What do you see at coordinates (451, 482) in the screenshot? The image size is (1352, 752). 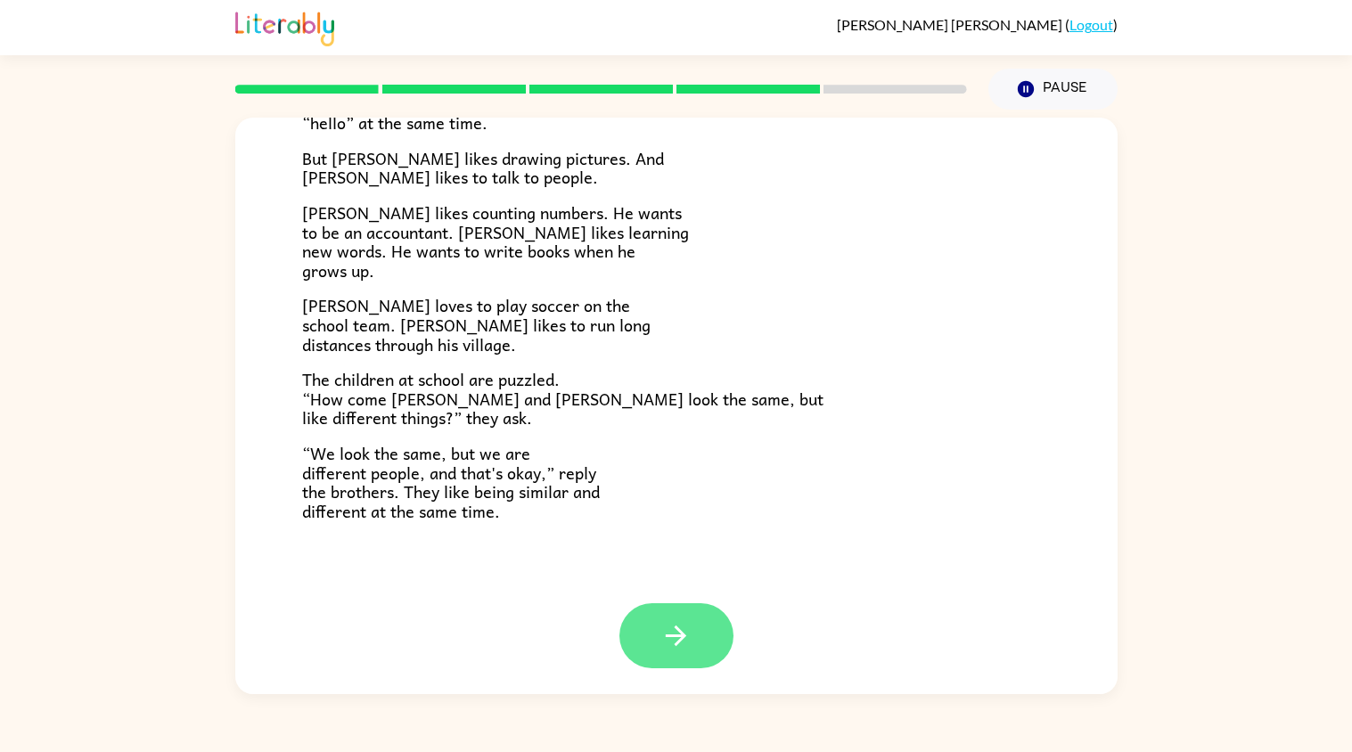 I see `span: “We look the same, but we are different people, and that's okay,” reply the brothers. They like b...` at bounding box center [451, 482].